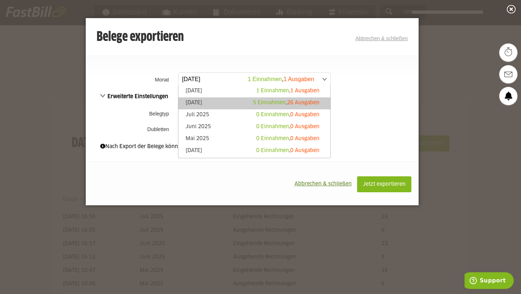  I want to click on th: Monat, so click(131, 79).